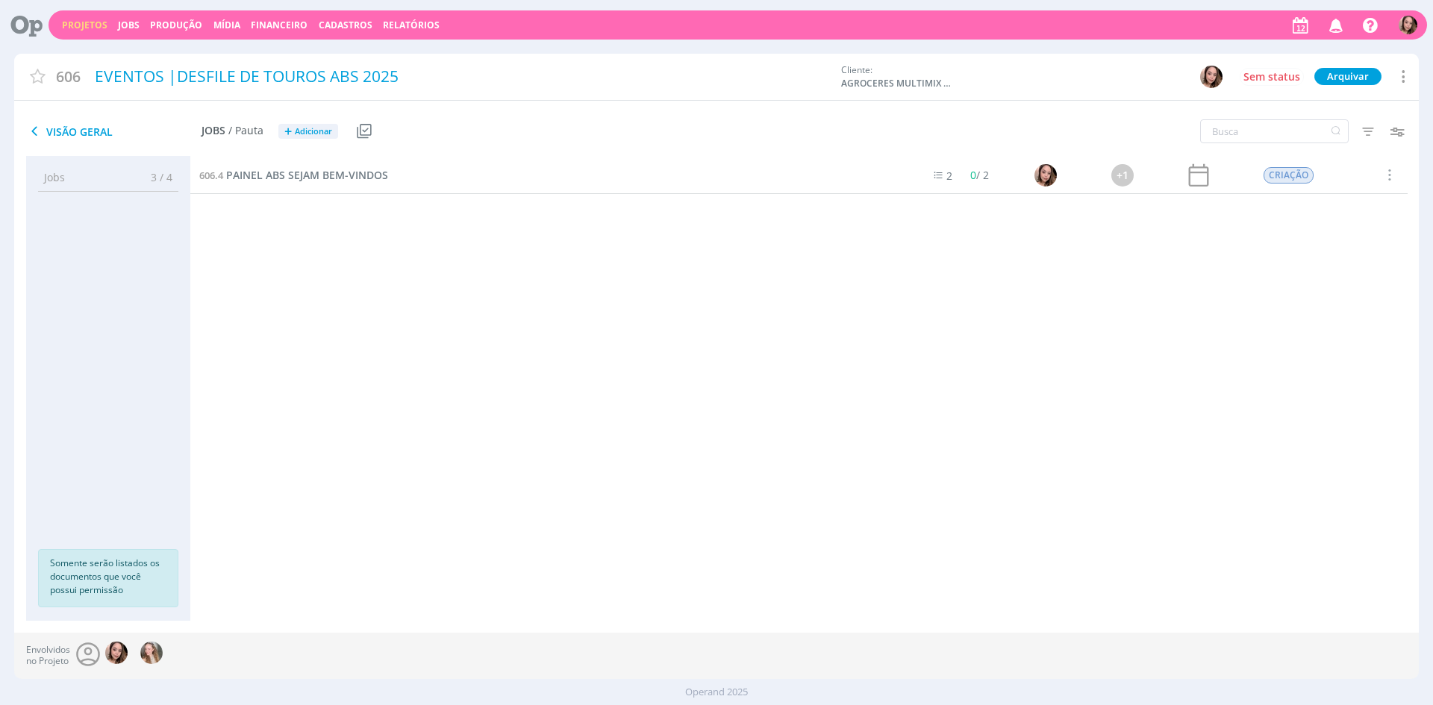 The width and height of the screenshot is (1433, 705). What do you see at coordinates (307, 175) in the screenshot?
I see `span: PAINEL ABS SEJAM BEM-VINDOS` at bounding box center [307, 175].